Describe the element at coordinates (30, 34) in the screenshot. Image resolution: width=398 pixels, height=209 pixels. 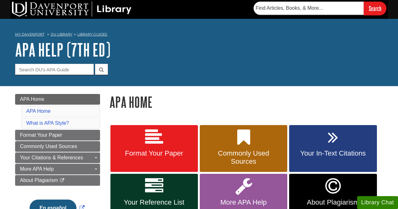
I see `a: My Davenport` at that location.